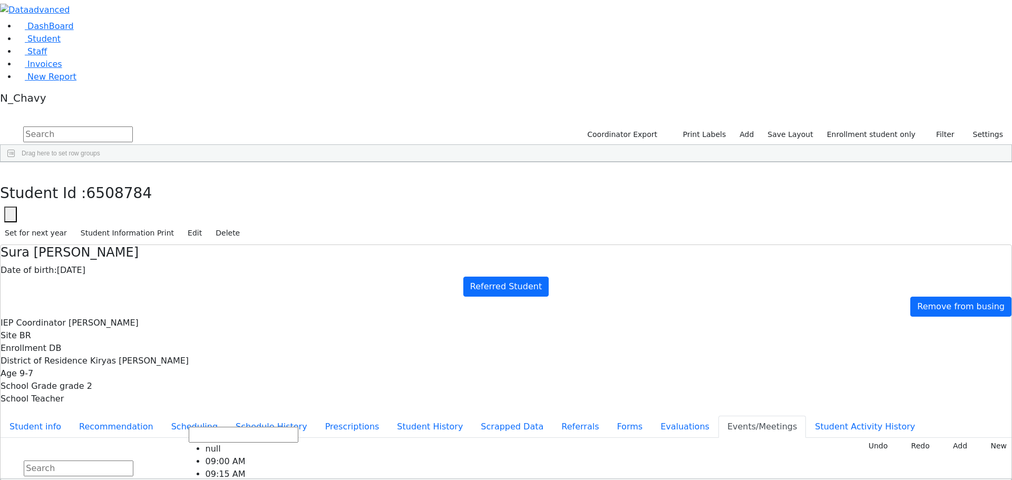  What do you see at coordinates (32, 51) in the screenshot?
I see `a: Staff` at bounding box center [32, 51].